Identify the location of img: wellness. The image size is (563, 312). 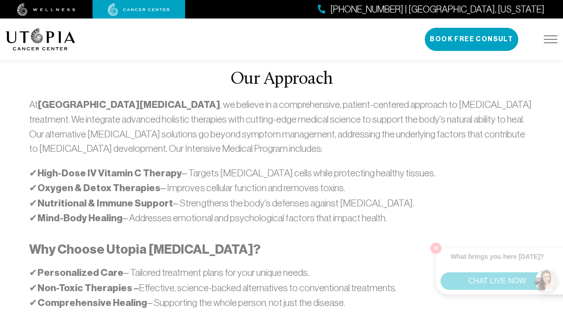
(46, 10).